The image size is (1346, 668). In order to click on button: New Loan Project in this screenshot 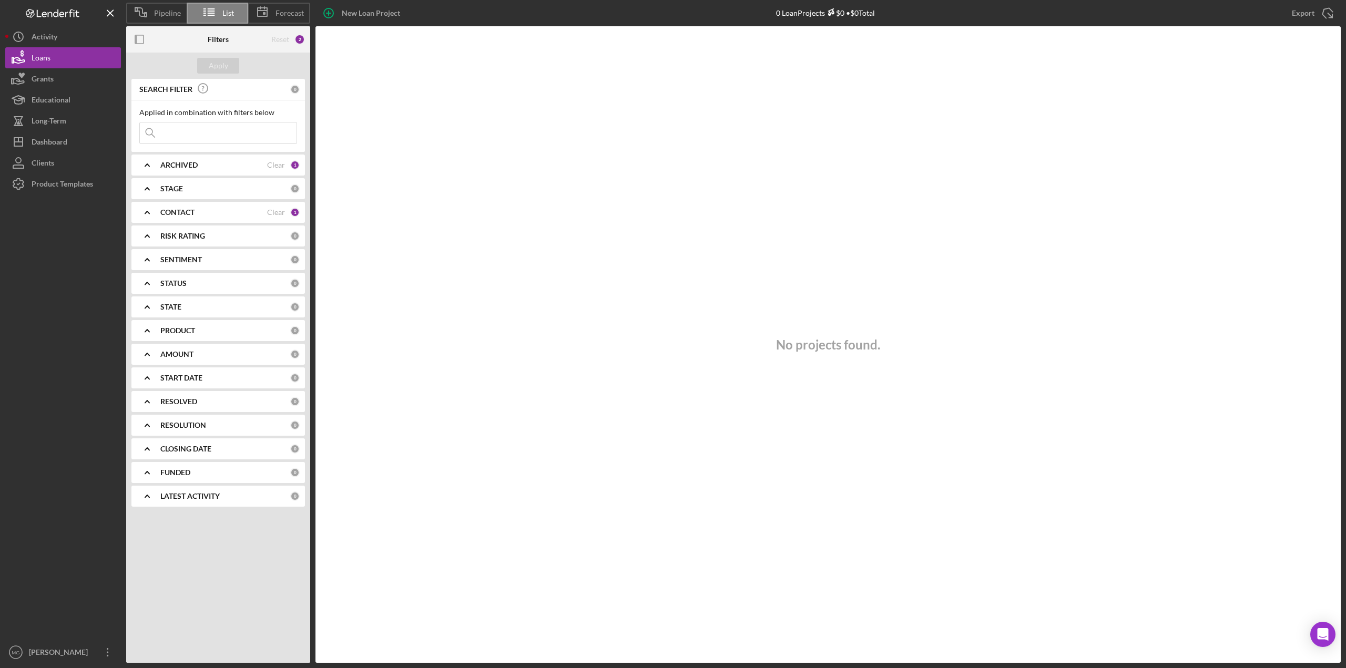, I will do `click(363, 13)`.